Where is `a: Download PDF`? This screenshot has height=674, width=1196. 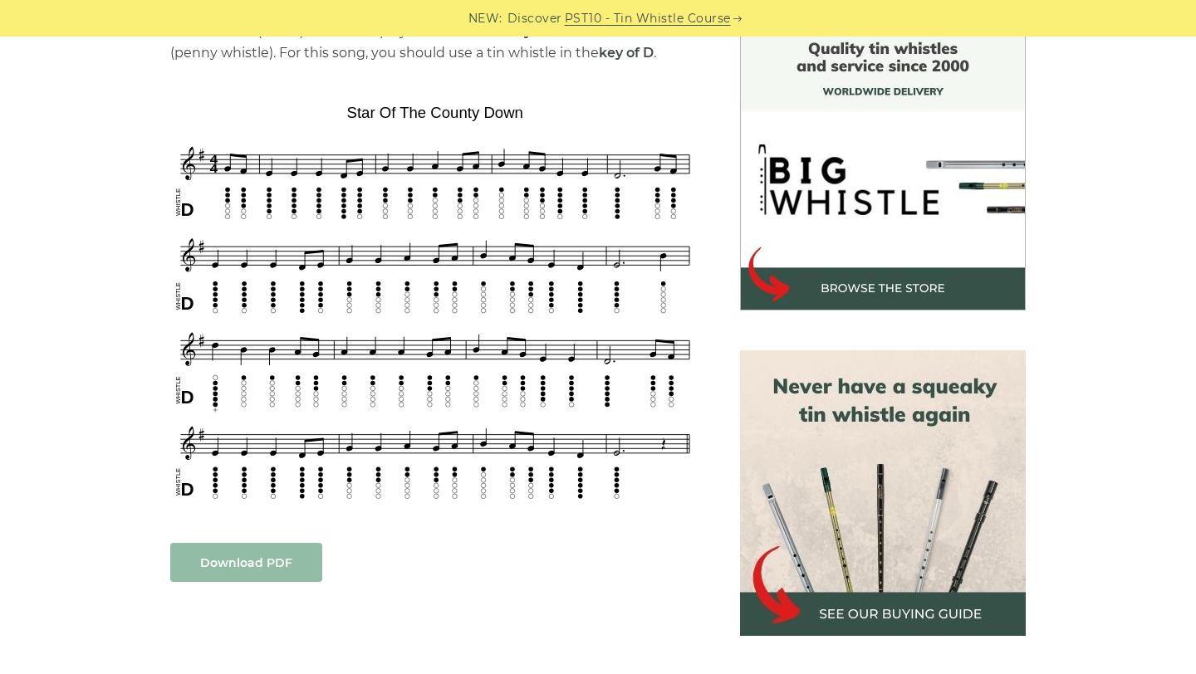
a: Download PDF is located at coordinates (246, 562).